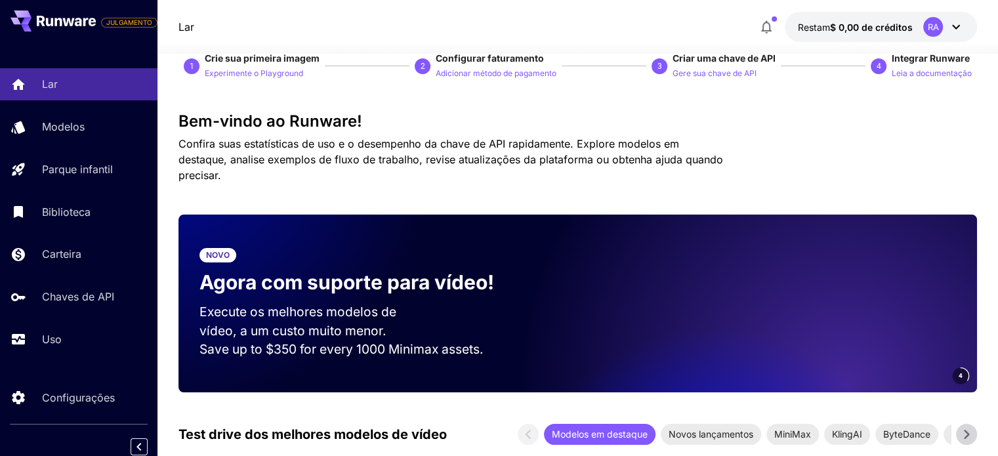 The height and width of the screenshot is (456, 998). What do you see at coordinates (723, 58) in the screenshot?
I see `font: Criar uma chave de API` at bounding box center [723, 58].